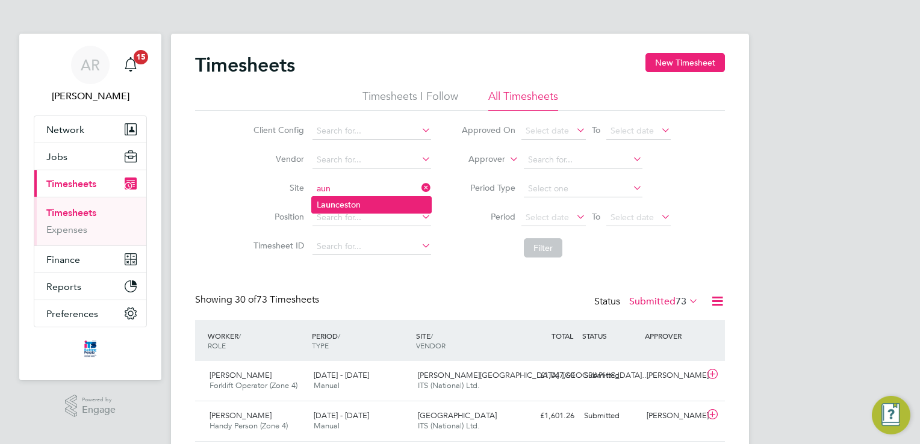 This screenshot has height=444, width=920. Describe the element at coordinates (361, 341) in the screenshot. I see `div: PERIOD` at that location.